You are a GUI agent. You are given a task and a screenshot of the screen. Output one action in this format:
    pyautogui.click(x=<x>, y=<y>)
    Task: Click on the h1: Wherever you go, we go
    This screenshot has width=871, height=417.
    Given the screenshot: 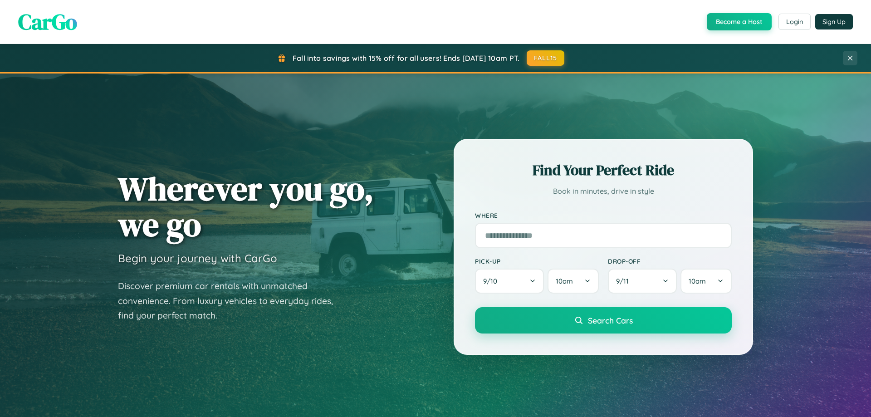 What is the action you would take?
    pyautogui.click(x=246, y=206)
    